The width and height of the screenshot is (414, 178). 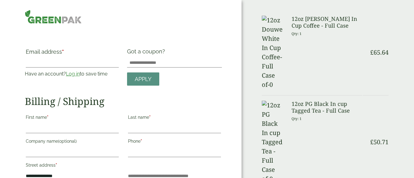 What do you see at coordinates (143, 79) in the screenshot?
I see `a: Apply` at bounding box center [143, 79].